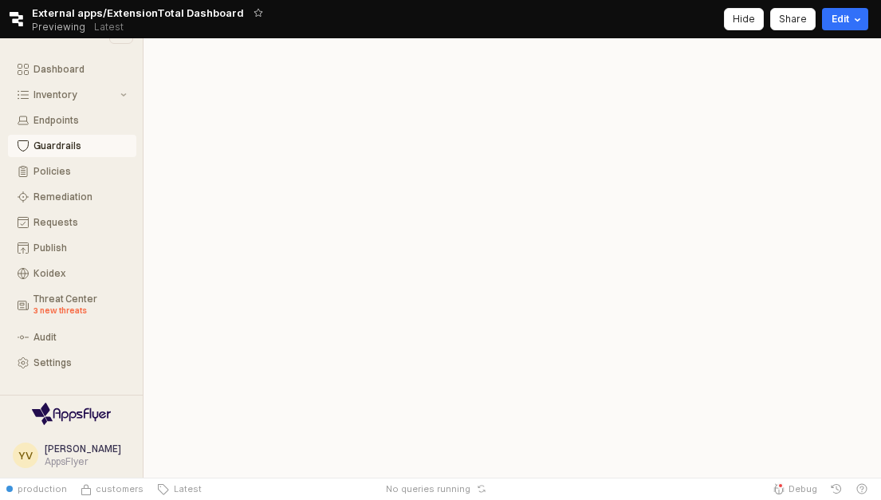  What do you see at coordinates (179, 489) in the screenshot?
I see `button: Latest` at bounding box center [179, 489].